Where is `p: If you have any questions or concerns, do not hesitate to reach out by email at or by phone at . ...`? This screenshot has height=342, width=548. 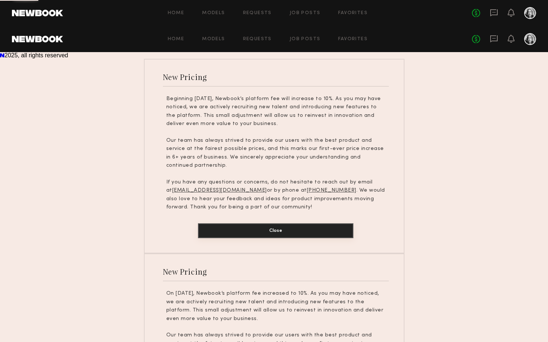 p: If you have any questions or concerns, do not hesitate to reach out by email at or by phone at . ... is located at coordinates (276, 195).